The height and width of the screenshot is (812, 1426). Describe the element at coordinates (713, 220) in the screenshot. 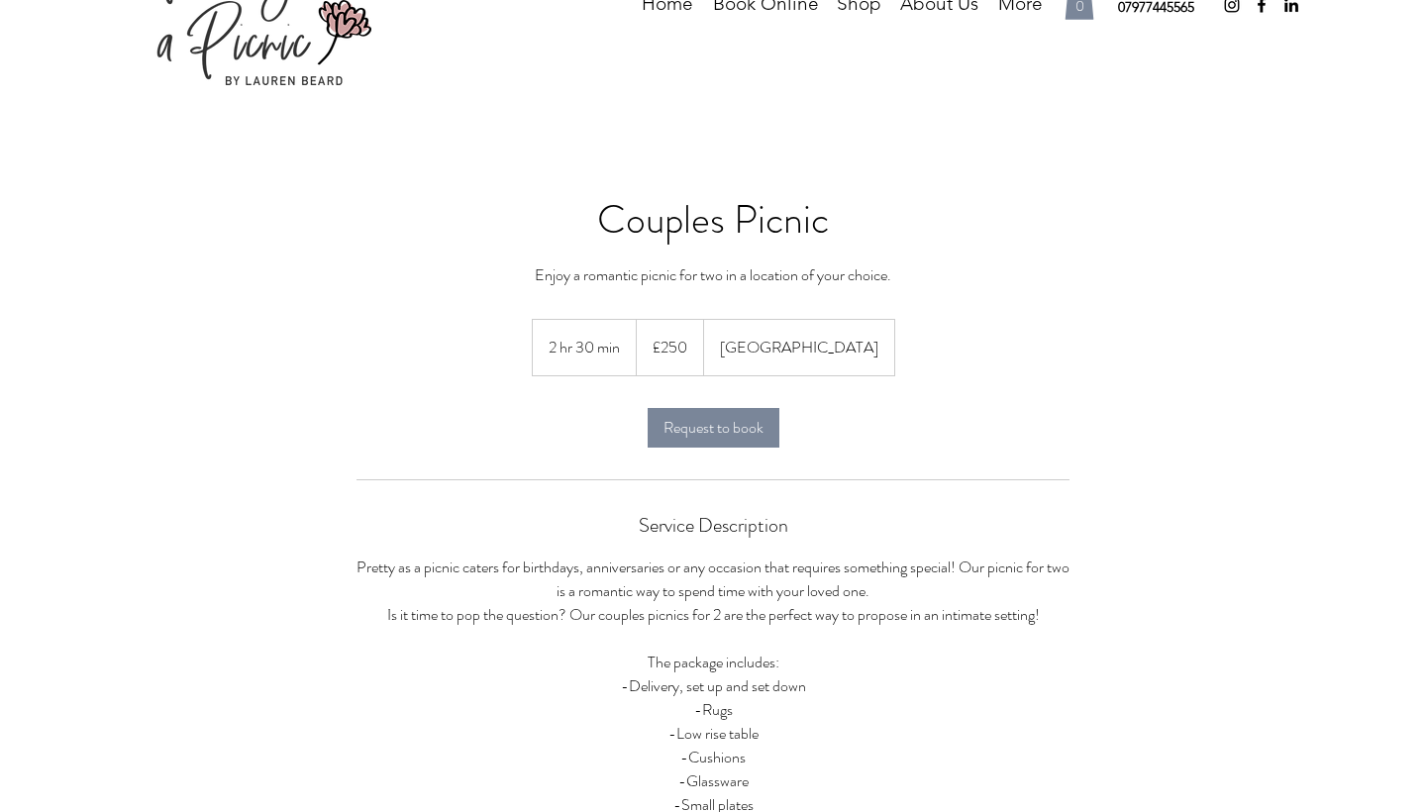

I see `h1: Couples Picnic` at that location.